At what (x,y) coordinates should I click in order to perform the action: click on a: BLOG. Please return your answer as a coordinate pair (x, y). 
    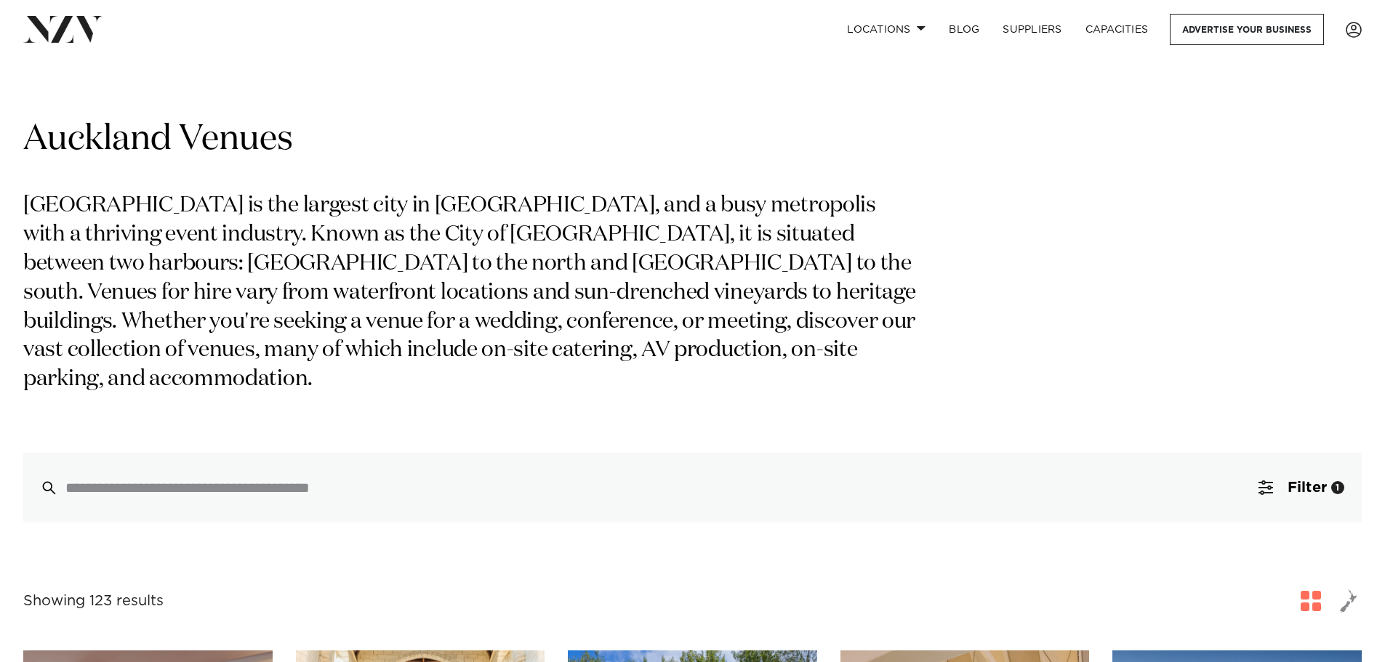
    Looking at the image, I should click on (964, 29).